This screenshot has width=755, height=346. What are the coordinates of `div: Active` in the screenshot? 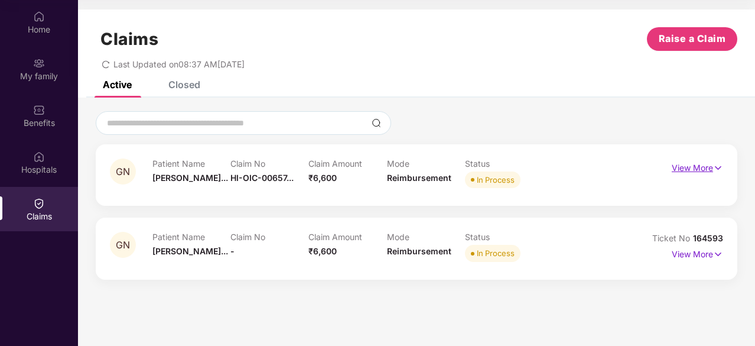 It's located at (117, 84).